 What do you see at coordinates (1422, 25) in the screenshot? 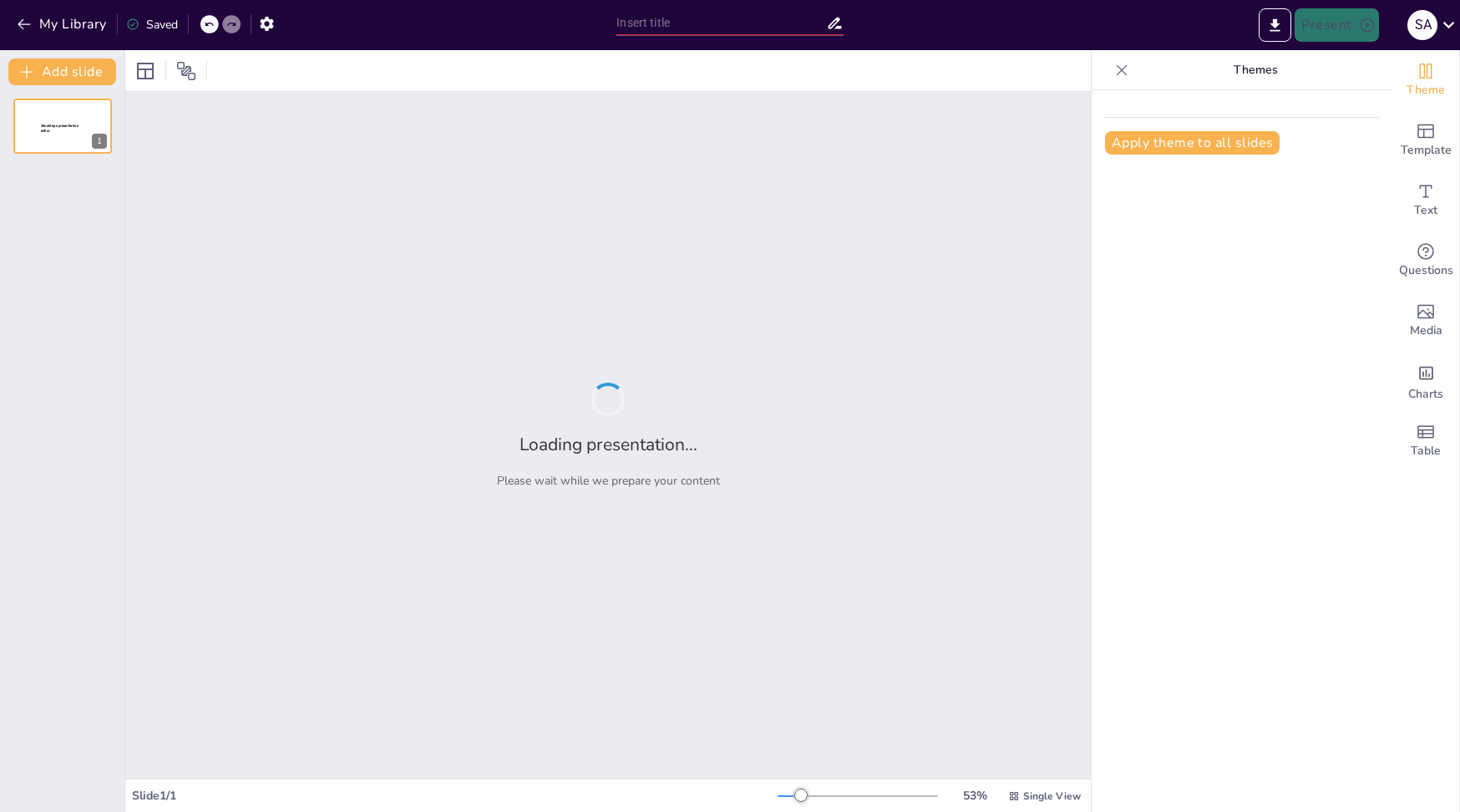
I see `button: s a` at bounding box center [1422, 25].